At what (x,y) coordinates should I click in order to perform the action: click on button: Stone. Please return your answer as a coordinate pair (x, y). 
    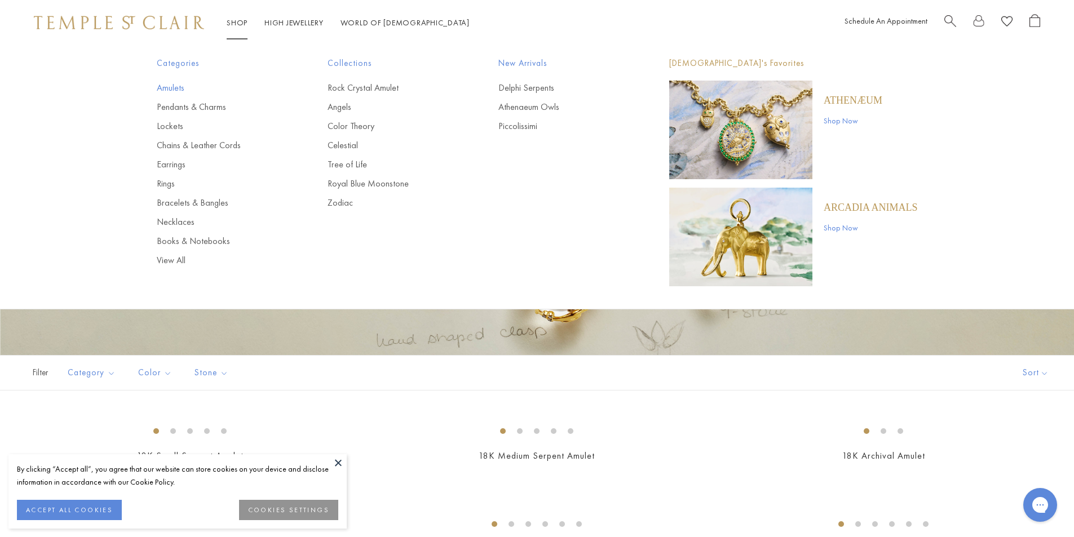
    Looking at the image, I should click on (211, 372).